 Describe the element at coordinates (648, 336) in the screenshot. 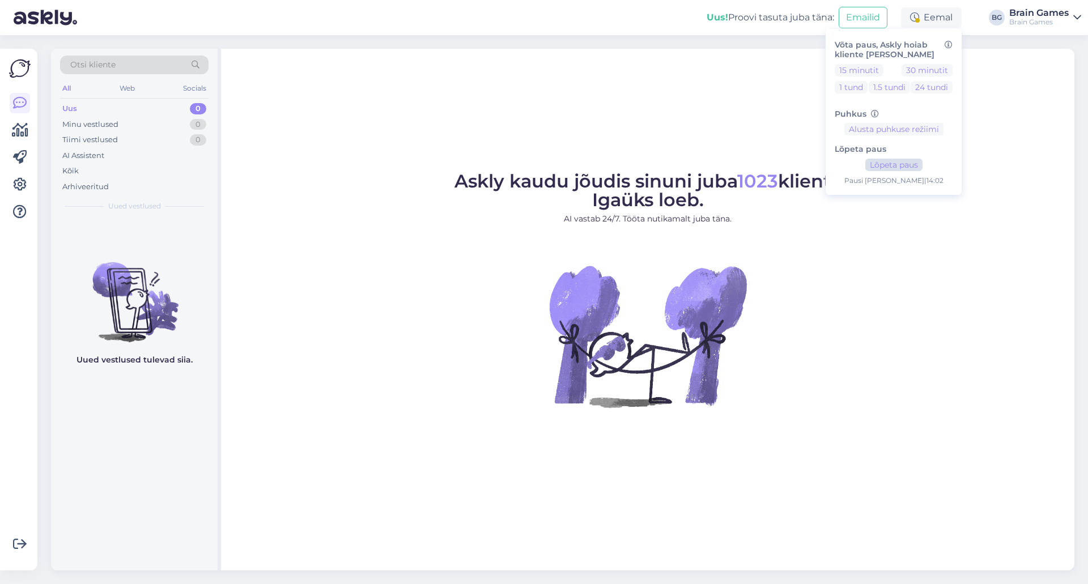

I see `img: No Chat active` at that location.